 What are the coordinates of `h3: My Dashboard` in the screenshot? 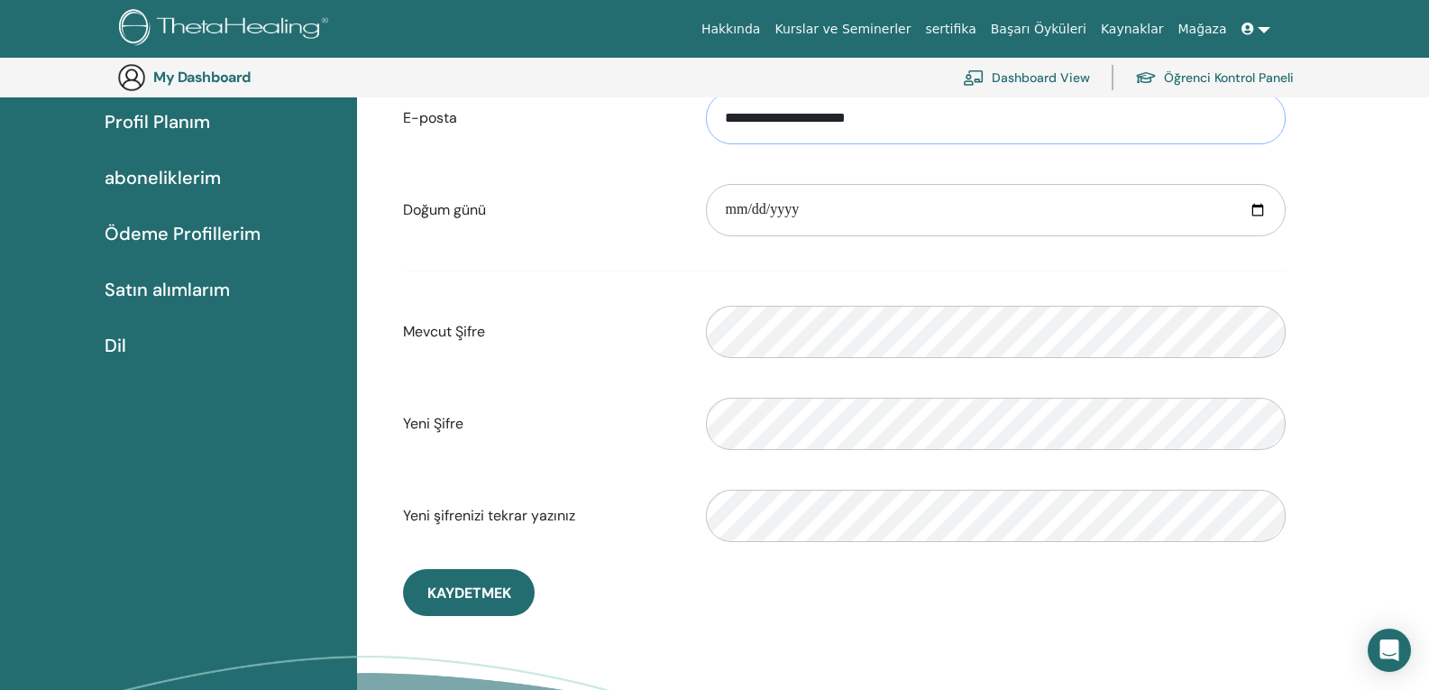 It's located at (243, 77).